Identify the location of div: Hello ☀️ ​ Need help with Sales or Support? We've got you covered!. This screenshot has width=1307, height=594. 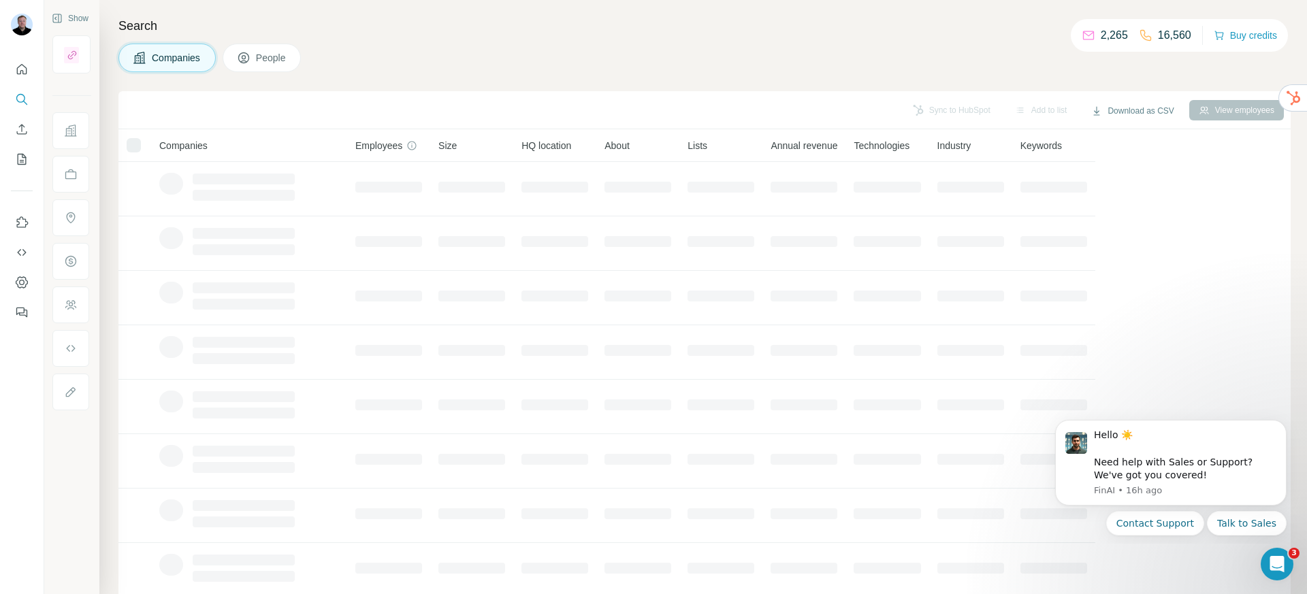
(150, 48).